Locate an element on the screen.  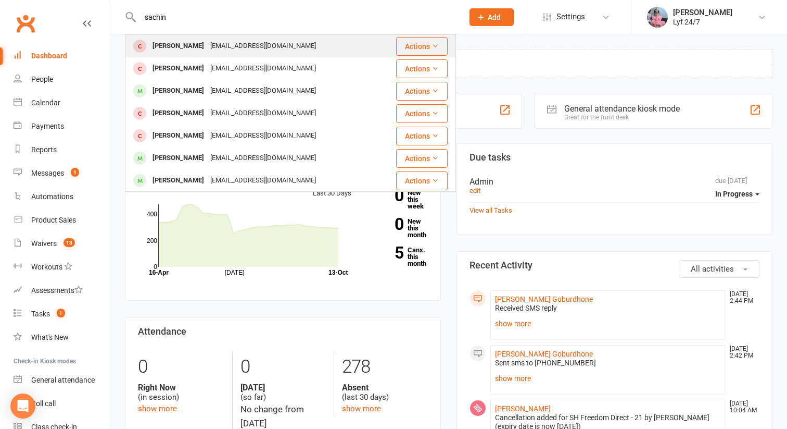
button: Add is located at coordinates (492, 17).